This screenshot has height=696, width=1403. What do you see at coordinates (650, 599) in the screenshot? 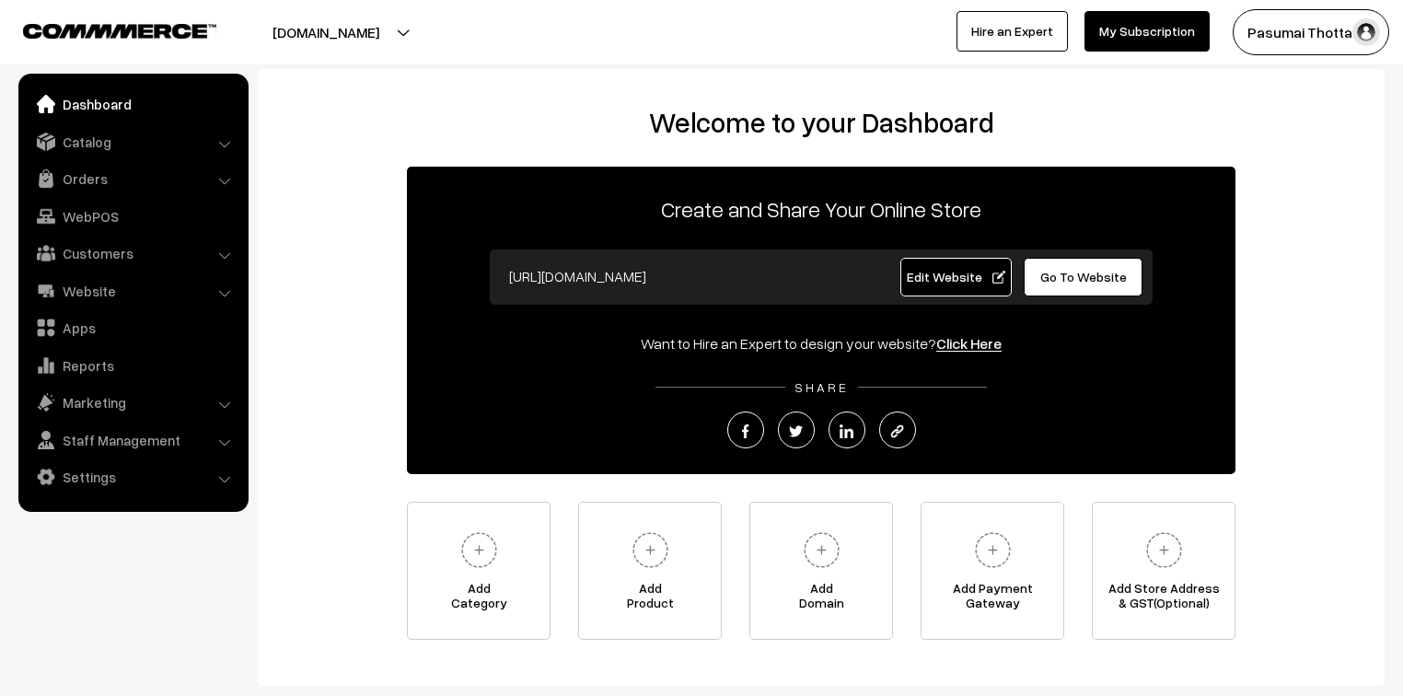
I see `span: Add Product` at bounding box center [650, 599].